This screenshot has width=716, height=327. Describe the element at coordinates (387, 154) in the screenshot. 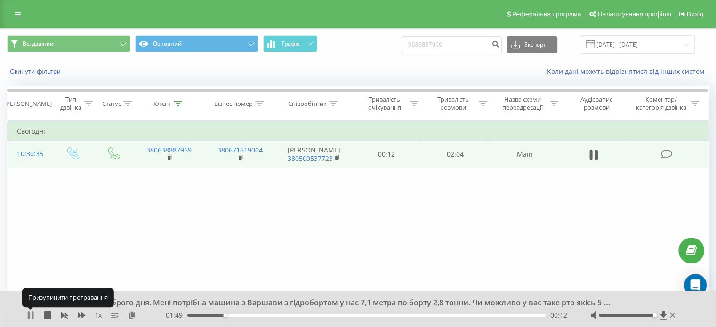

I see `td: 00:12` at that location.